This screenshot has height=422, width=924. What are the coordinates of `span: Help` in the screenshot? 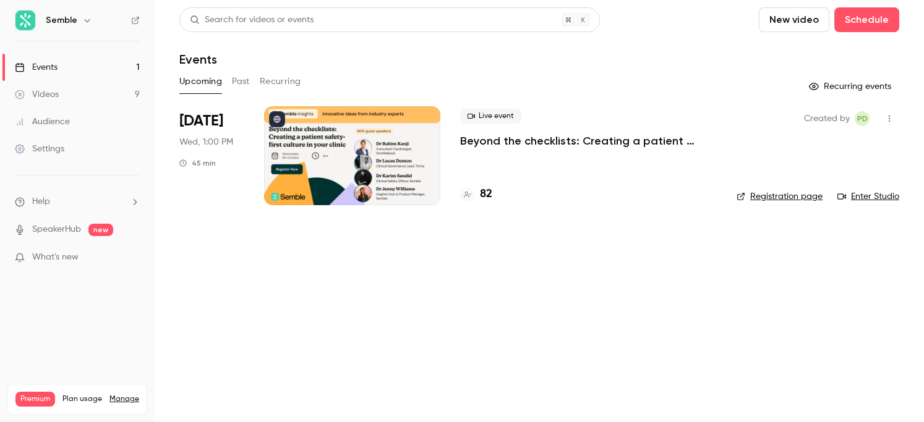 It's located at (41, 202).